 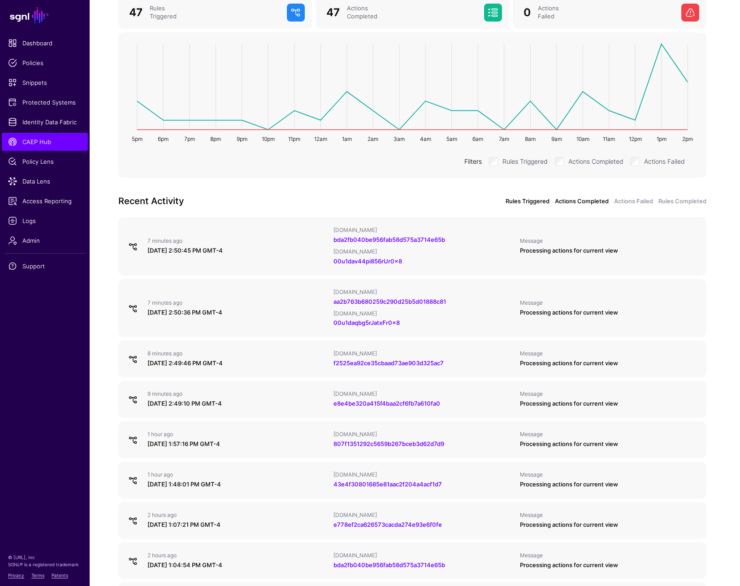 What do you see at coordinates (45, 181) in the screenshot?
I see `a: Data Lens` at bounding box center [45, 181].